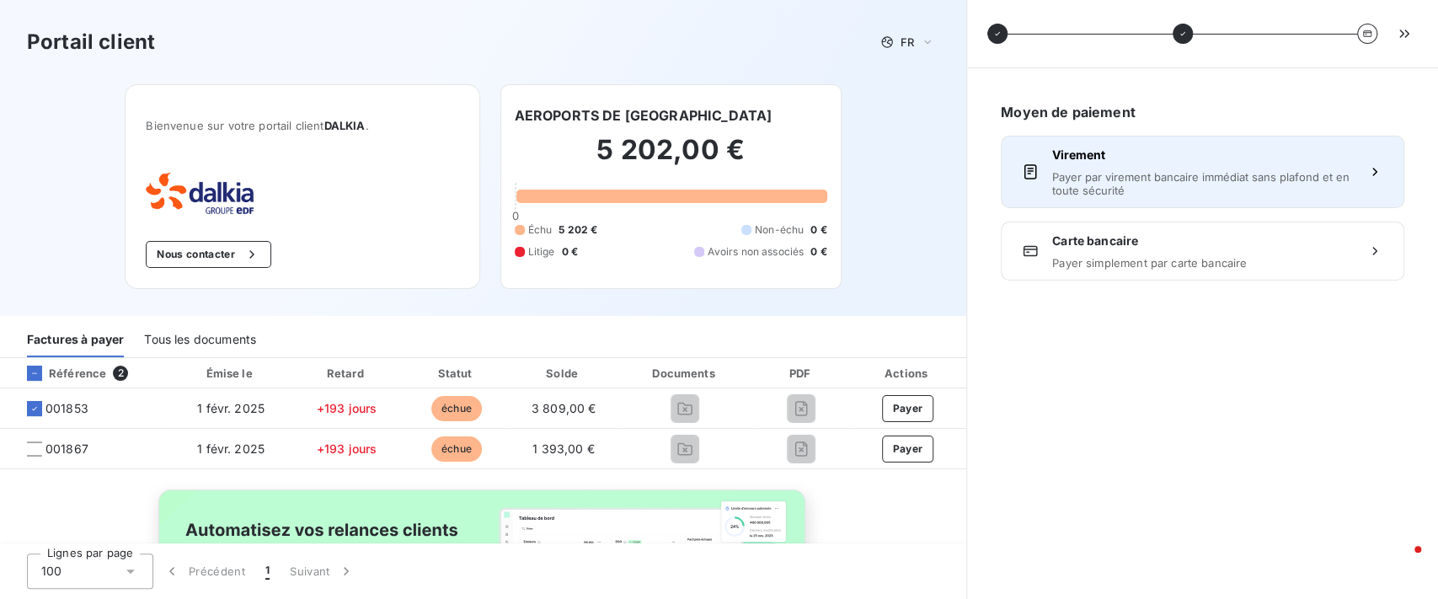 This screenshot has width=1438, height=599. What do you see at coordinates (204, 571) in the screenshot?
I see `button: Précédent` at bounding box center [204, 571].